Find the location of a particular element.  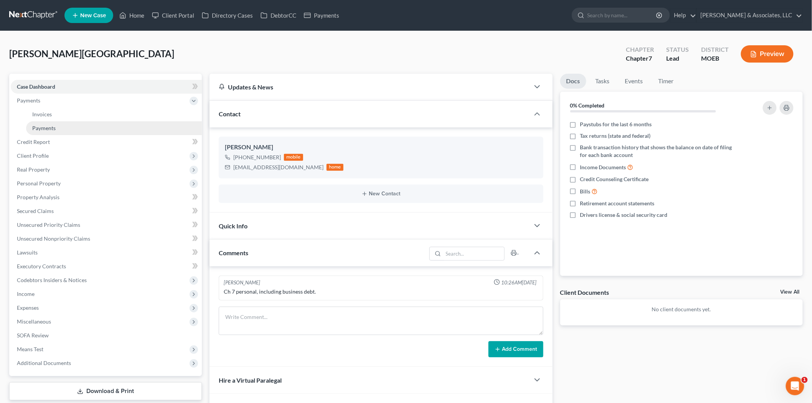

span: Real Property is located at coordinates (33, 169).